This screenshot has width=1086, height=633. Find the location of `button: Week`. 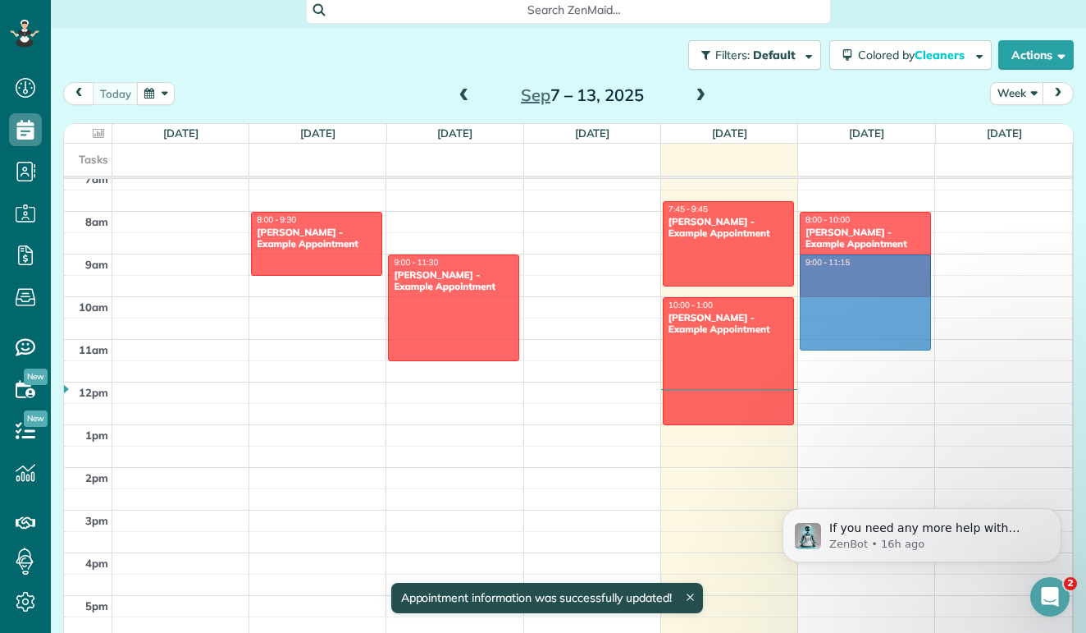

button: Week is located at coordinates (1017, 93).